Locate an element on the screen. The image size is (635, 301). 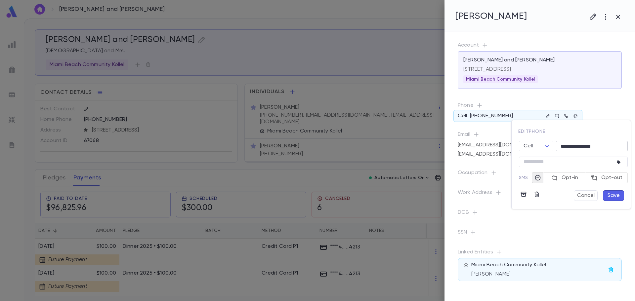
button: Cancel is located at coordinates (586, 196).